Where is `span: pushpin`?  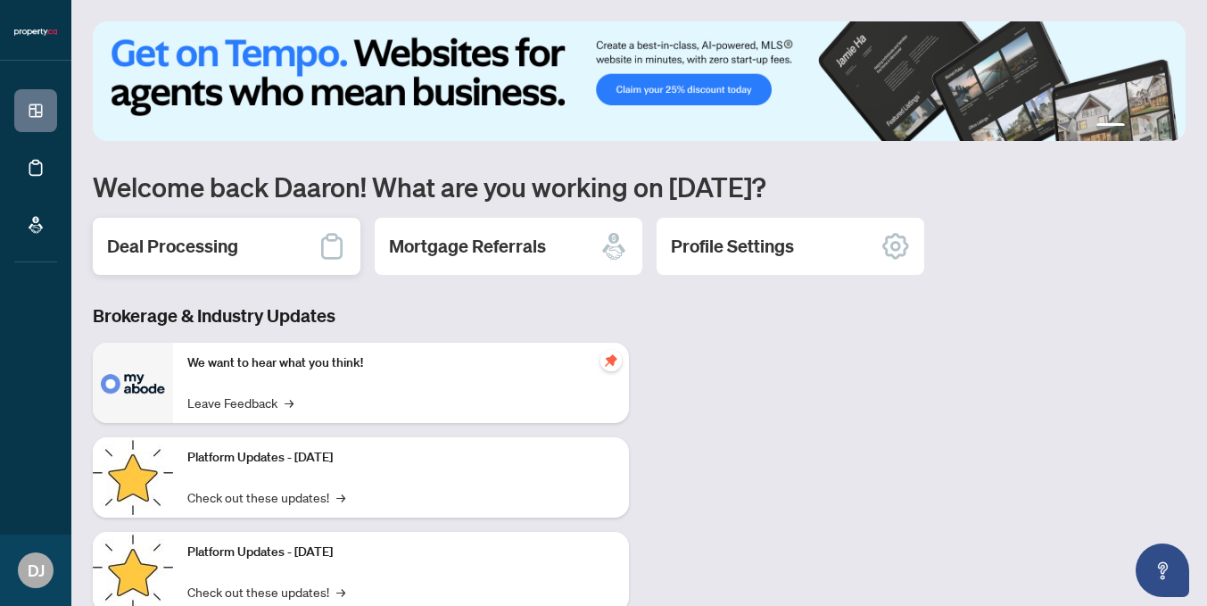
span: pushpin is located at coordinates (611, 360).